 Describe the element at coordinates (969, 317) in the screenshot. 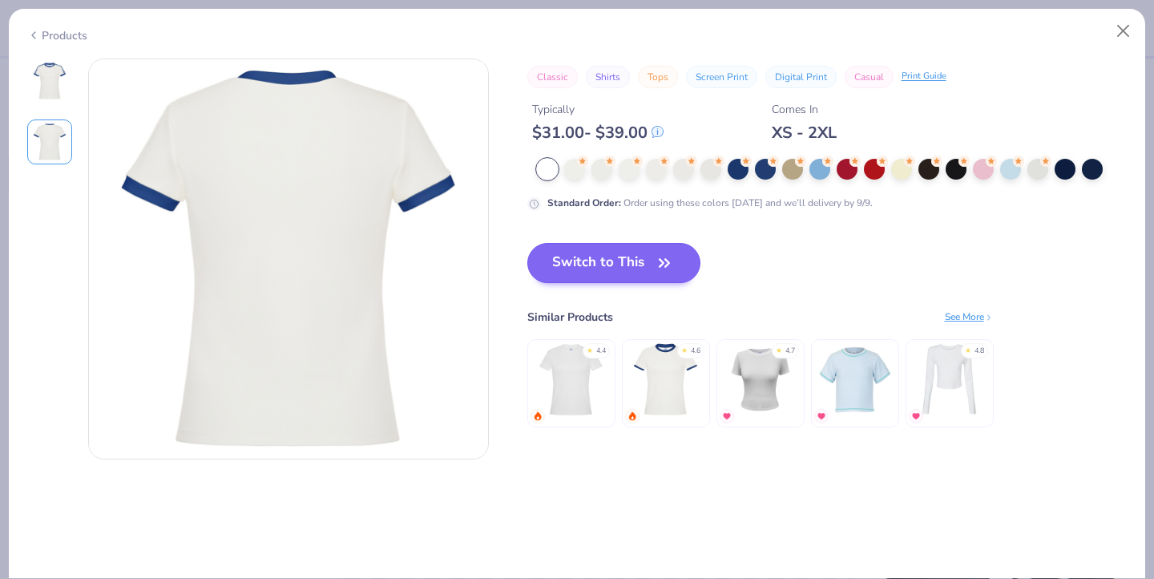

I see `div: See More` at that location.